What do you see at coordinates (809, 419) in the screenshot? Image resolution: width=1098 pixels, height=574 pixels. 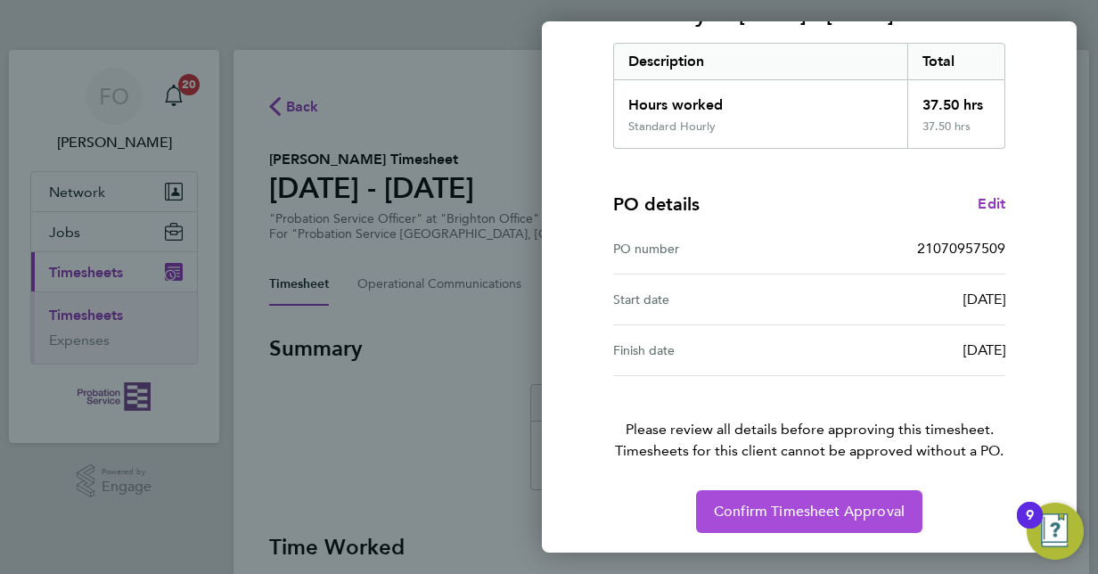 I see `p: Please review all details before approving this timesheet.` at bounding box center [809, 419].